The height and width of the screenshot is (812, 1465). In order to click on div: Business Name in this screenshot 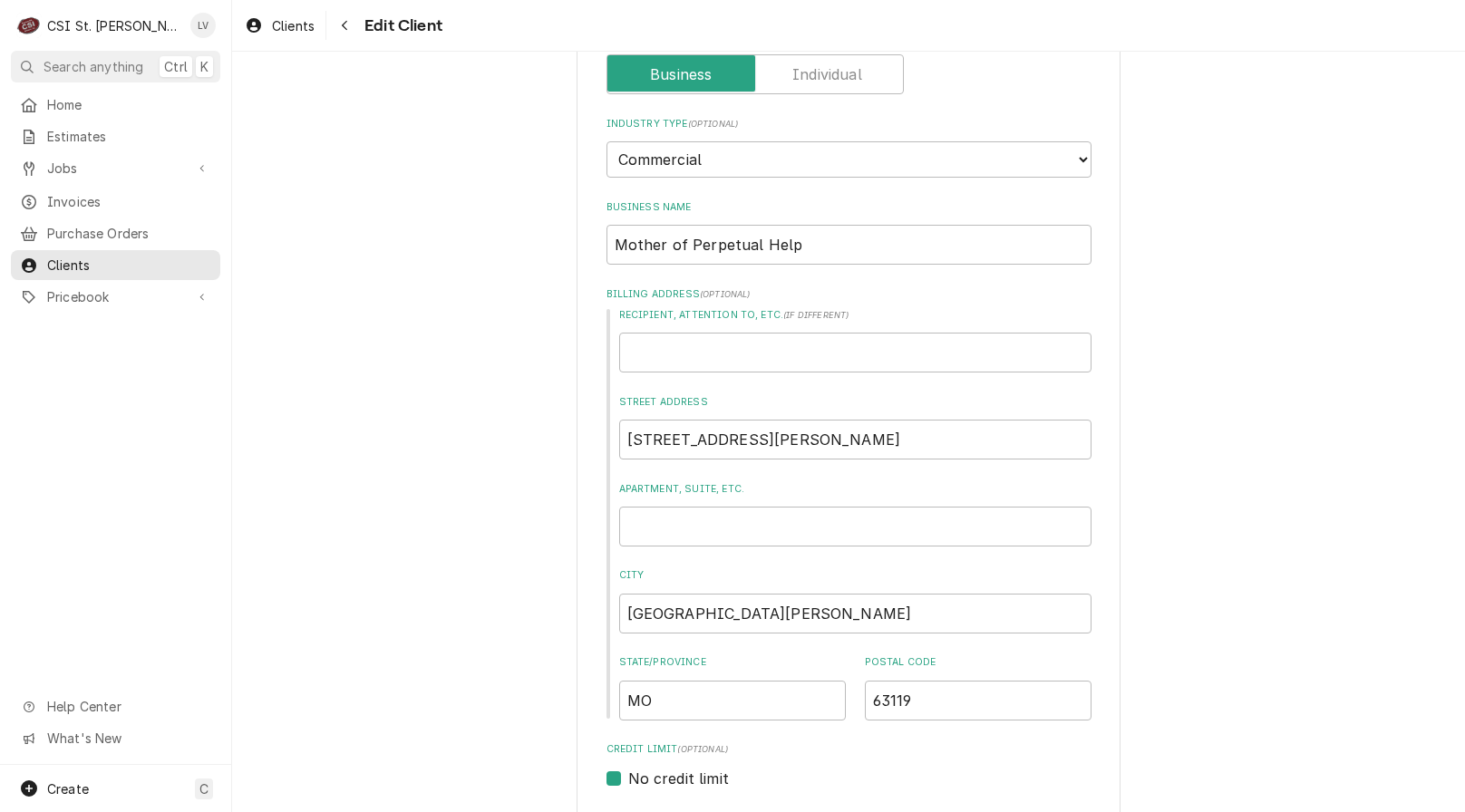, I will do `click(848, 232)`.